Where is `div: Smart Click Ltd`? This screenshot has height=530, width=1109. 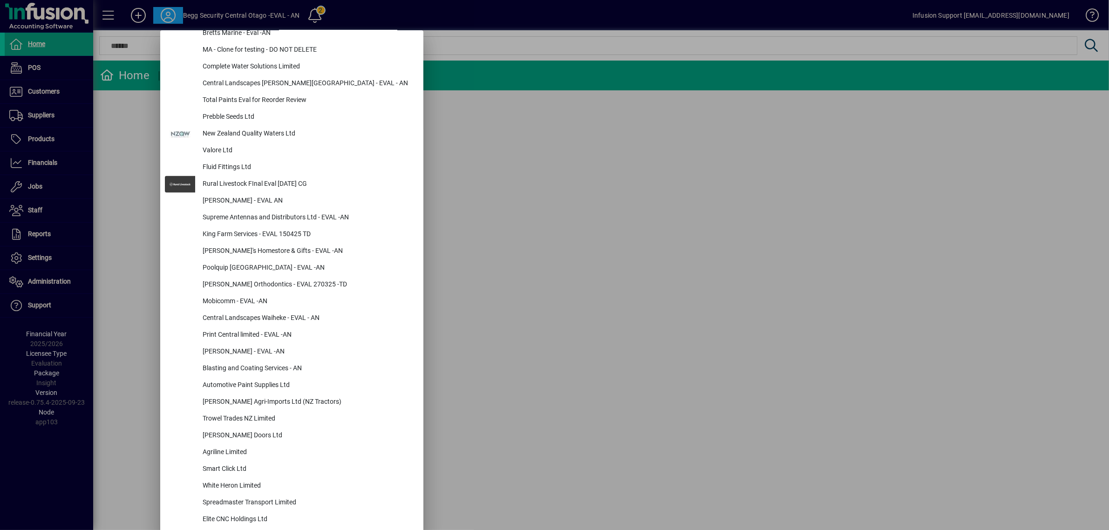 div: Smart Click Ltd is located at coordinates (307, 469).